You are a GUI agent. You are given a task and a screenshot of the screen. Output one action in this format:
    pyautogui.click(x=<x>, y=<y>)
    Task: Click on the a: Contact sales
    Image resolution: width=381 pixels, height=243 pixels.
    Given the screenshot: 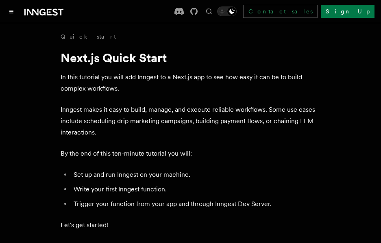 What is the action you would take?
    pyautogui.click(x=280, y=11)
    